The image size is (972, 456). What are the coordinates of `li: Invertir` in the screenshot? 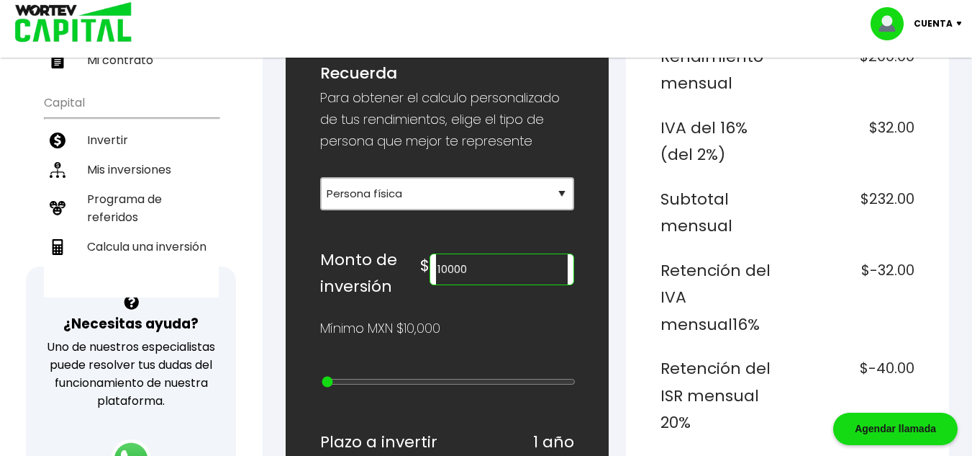 It's located at (131, 140).